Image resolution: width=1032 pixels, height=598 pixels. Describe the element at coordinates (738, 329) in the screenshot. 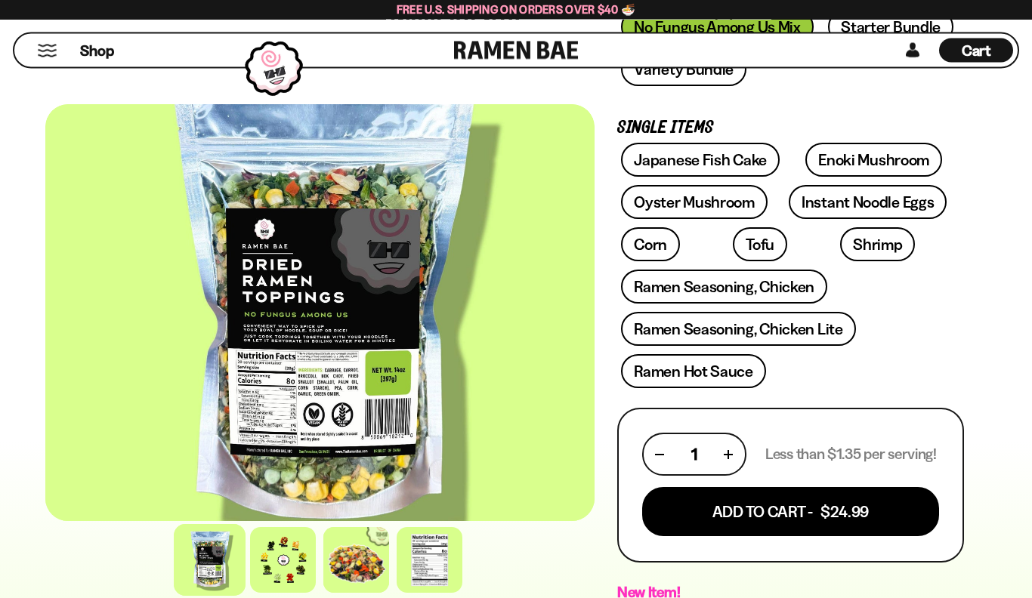

I see `a: Ramen Seasoning, Chicken Lite` at that location.